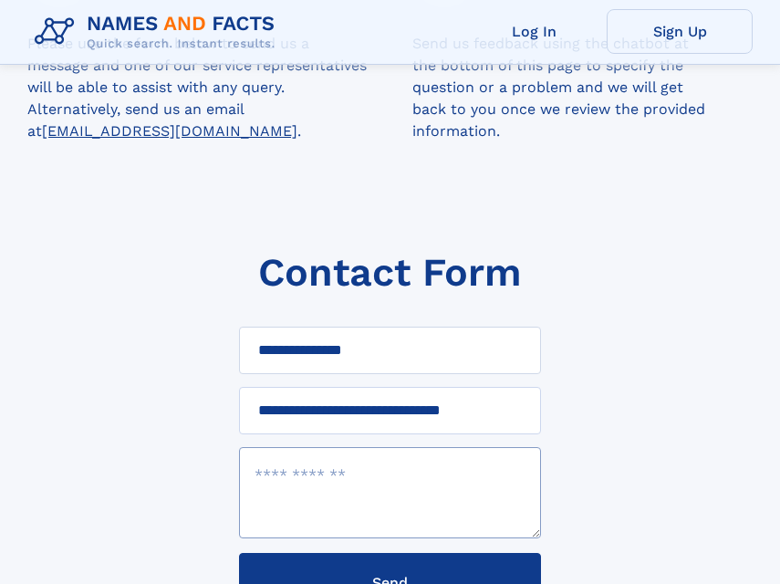  Describe the element at coordinates (220, 88) in the screenshot. I see `div: Please use the form below to send us a message and one of our service representatives will be abl...` at that location.